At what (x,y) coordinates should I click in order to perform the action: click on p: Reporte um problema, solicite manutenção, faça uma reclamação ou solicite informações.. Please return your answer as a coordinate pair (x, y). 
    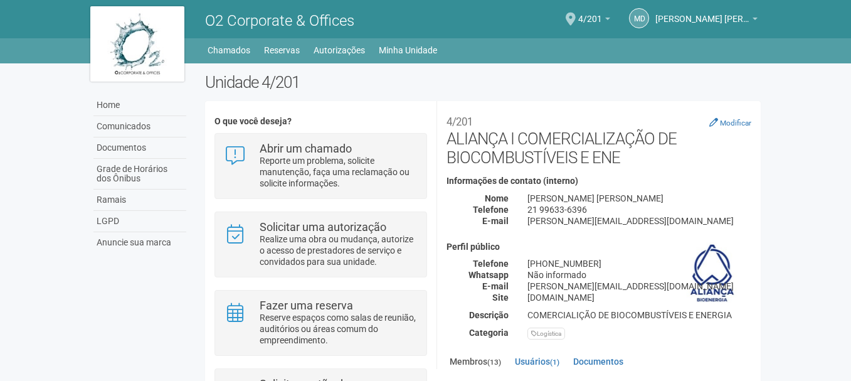
    Looking at the image, I should click on (338, 172).